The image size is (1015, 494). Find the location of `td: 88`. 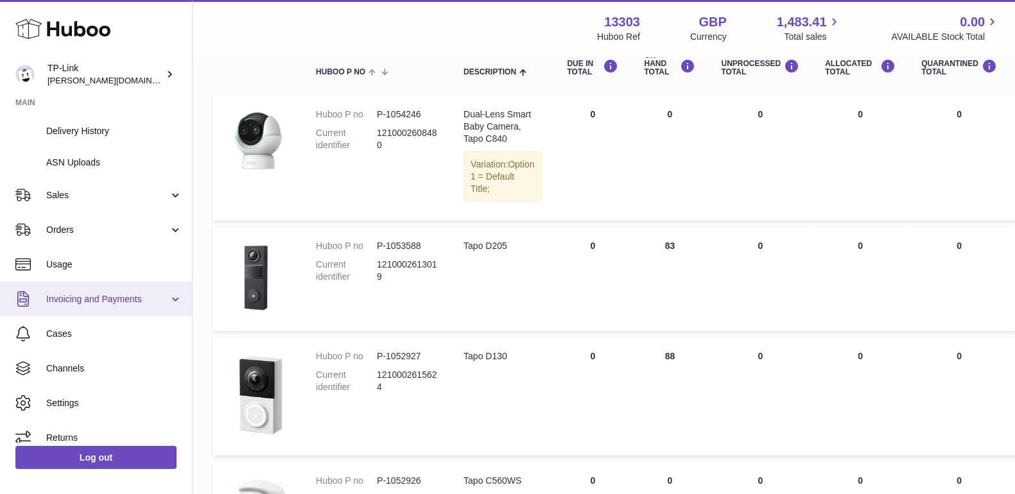

td: 88 is located at coordinates (669, 397).